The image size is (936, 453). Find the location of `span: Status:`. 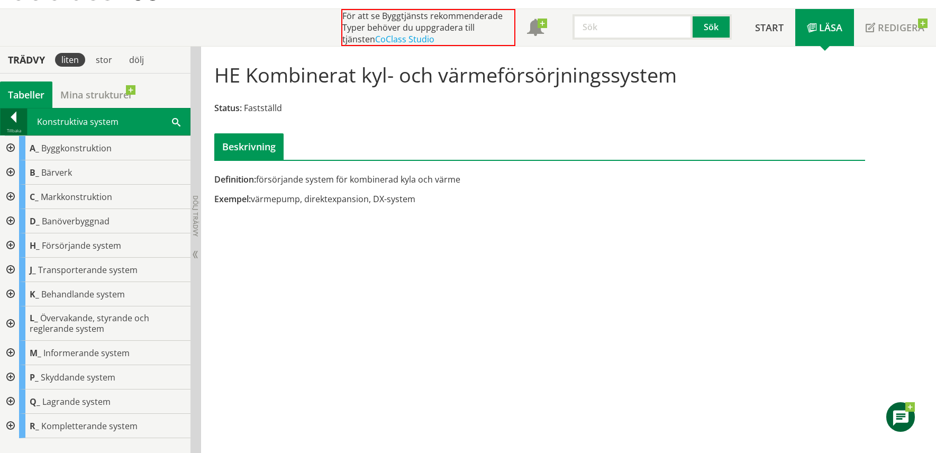

span: Status: is located at coordinates (228, 108).